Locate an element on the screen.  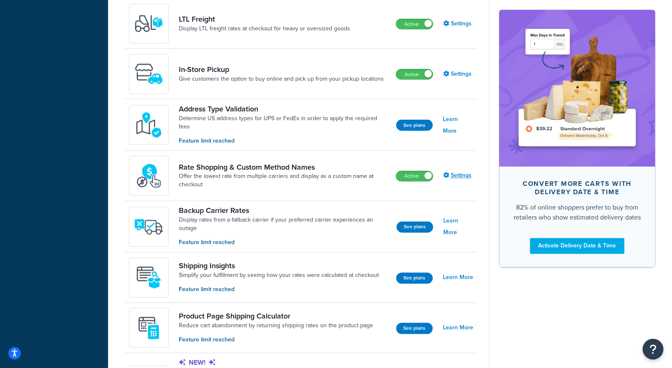
img: kIG8fy0lQAAAABJRU5ErkJggg== is located at coordinates (149, 125).